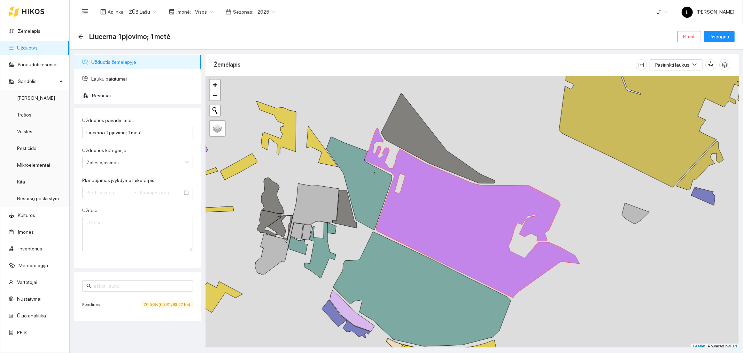  What do you see at coordinates (699, 346) in the screenshot?
I see `a: Leaflet` at bounding box center [699, 346].